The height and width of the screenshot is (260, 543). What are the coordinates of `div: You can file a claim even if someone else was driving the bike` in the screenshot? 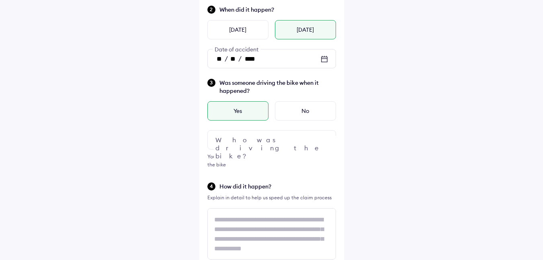 It's located at (272, 161).